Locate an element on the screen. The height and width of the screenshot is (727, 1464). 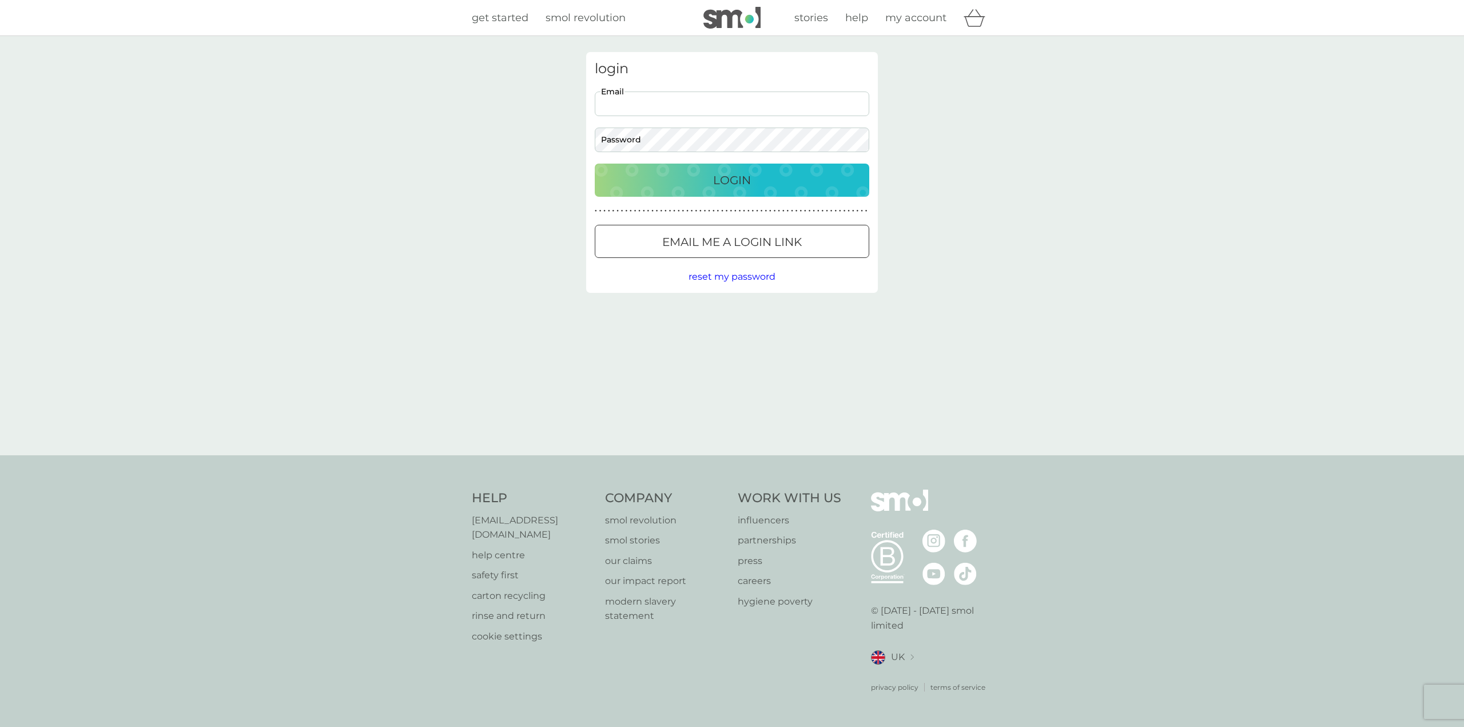
a: our claims is located at coordinates (666, 561).